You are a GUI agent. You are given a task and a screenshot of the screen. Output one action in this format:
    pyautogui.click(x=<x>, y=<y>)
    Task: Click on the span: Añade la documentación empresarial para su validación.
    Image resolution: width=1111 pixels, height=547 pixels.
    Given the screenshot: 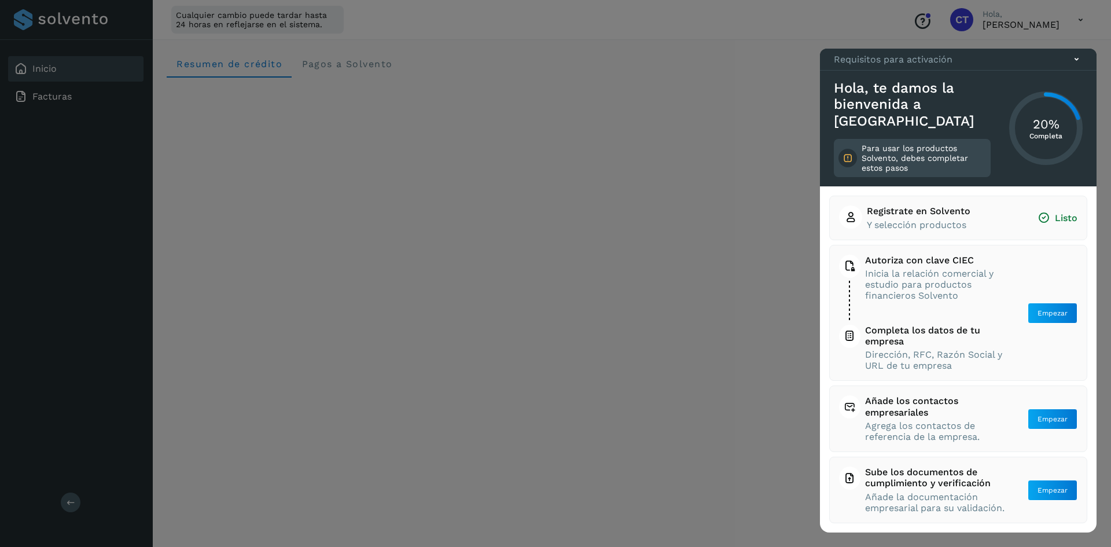 What is the action you would take?
    pyautogui.click(x=935, y=502)
    